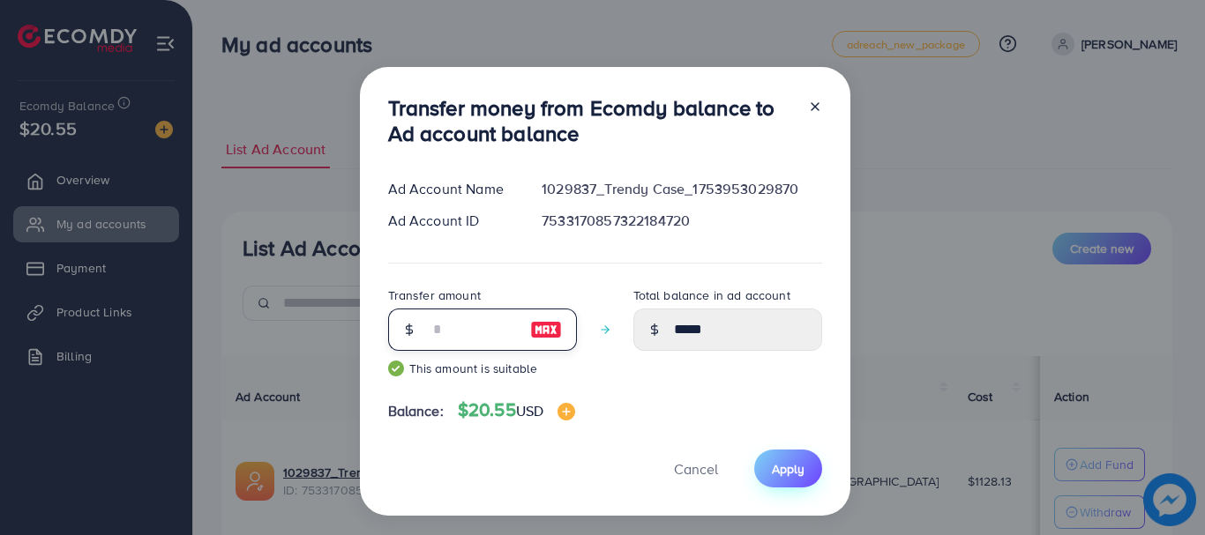 Image resolution: width=1205 pixels, height=535 pixels. What do you see at coordinates (696, 469) in the screenshot?
I see `span: Cancel` at bounding box center [696, 469].